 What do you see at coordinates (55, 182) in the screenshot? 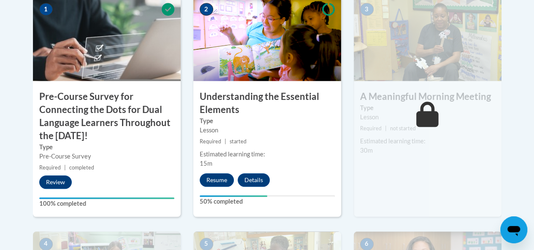
I see `button: Review` at bounding box center [55, 182].